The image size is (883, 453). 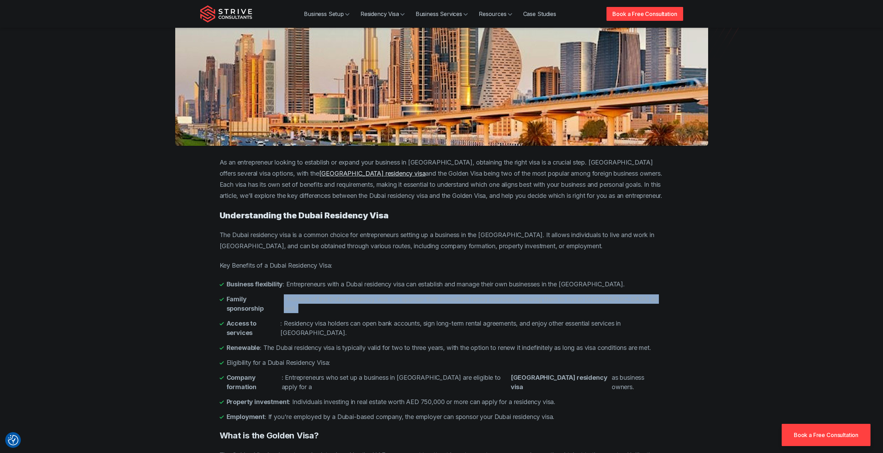 What do you see at coordinates (442, 304) in the screenshot?
I see `li: : Holders of the Dubai residency visa can sponsor their immediate family members, allowing them t...` at bounding box center [442, 304].